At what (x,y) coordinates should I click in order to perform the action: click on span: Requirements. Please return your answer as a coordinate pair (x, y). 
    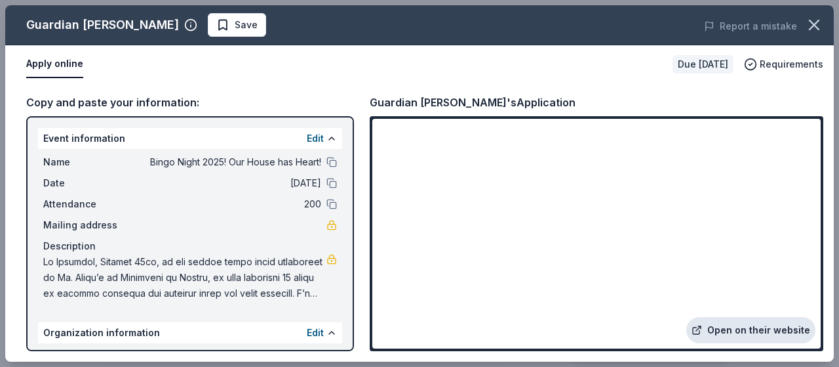
    Looking at the image, I should click on (792, 64).